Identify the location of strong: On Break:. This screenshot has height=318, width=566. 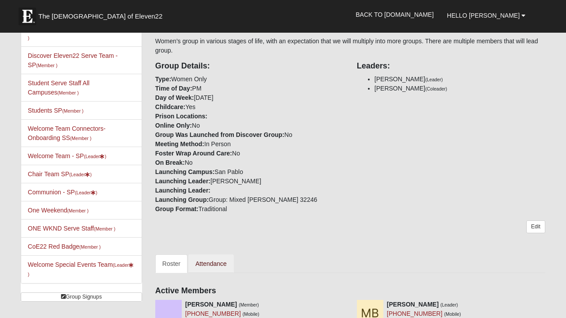
(170, 162).